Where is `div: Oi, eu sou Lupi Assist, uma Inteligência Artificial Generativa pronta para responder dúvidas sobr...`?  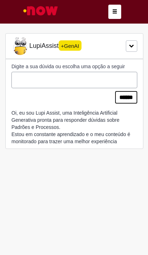
div: Oi, eu sou Lupi Assist, uma Inteligência Artificial Generativa pronta para responder dúvidas sobr... is located at coordinates (74, 127).